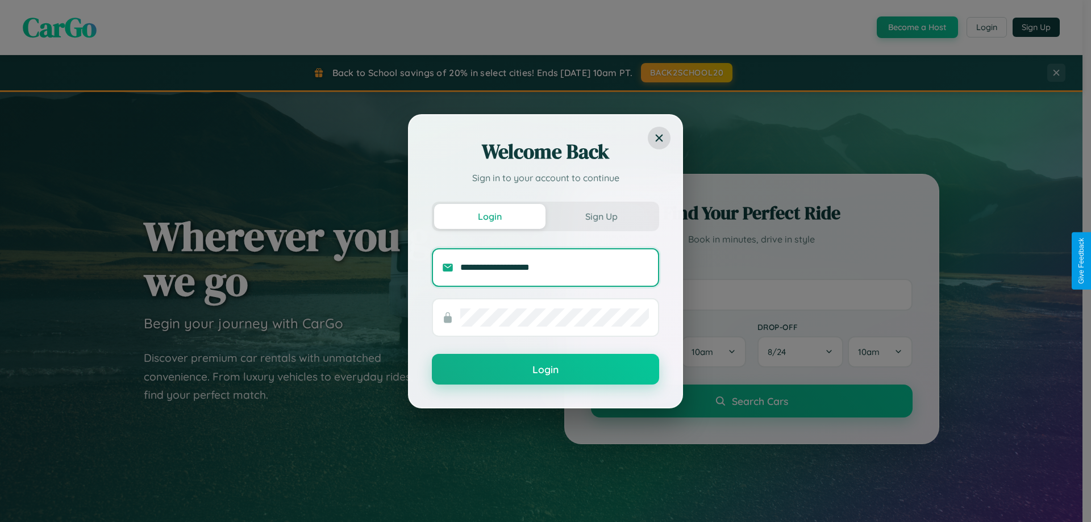 This screenshot has height=522, width=1091. What do you see at coordinates (546, 152) in the screenshot?
I see `h2: Welcome Back` at bounding box center [546, 152].